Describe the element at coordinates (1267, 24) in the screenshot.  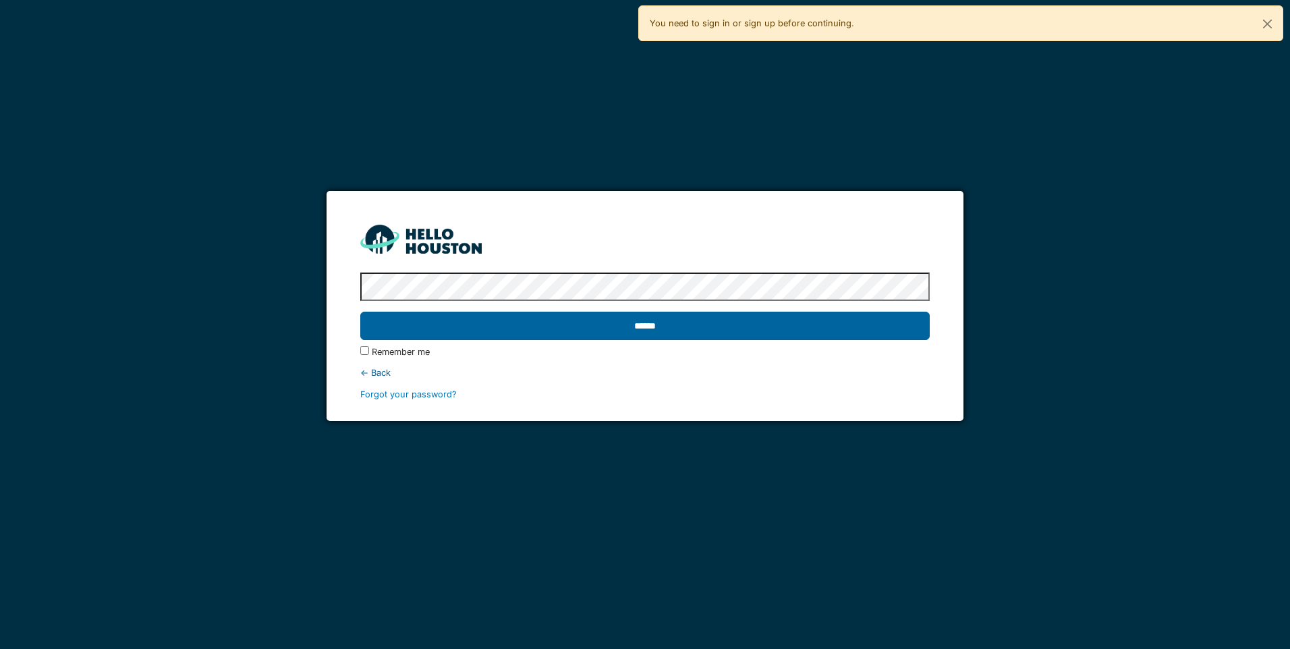
I see `button: Close` at that location.